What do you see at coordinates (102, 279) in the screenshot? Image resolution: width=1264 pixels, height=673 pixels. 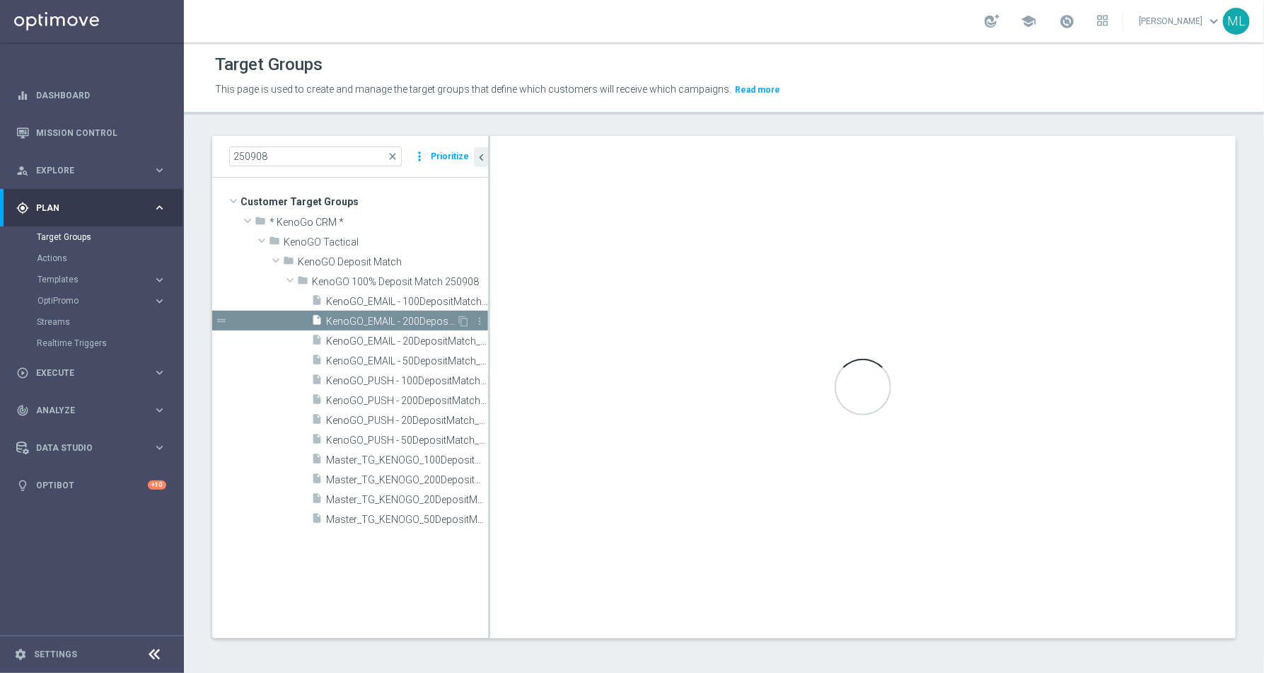 I see `button: Templates keyboard_arrow_right` at bounding box center [102, 279].